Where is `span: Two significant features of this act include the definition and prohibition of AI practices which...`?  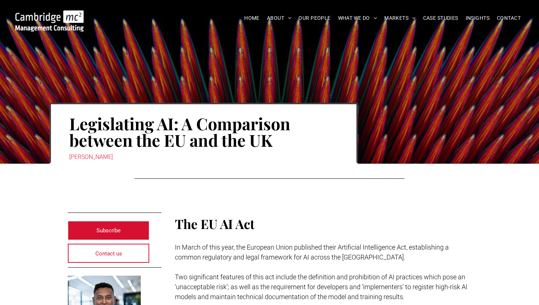 span: Two significant features of this act include the definition and prohibition of AI practices which... is located at coordinates (321, 287).